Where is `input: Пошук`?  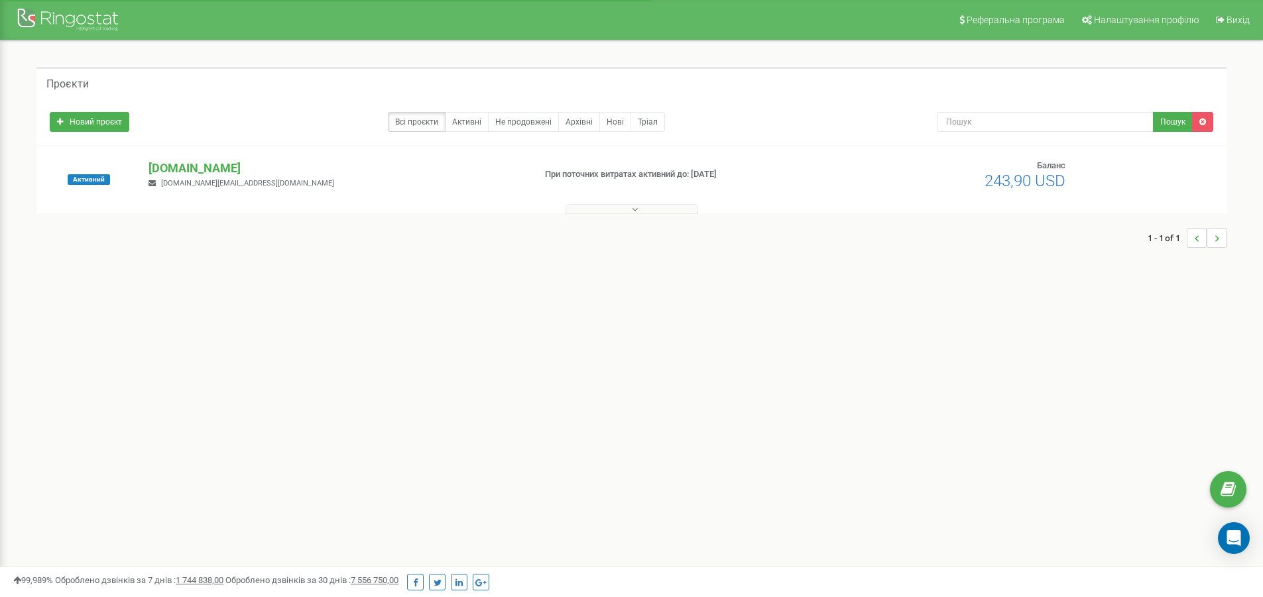 input: Пошук is located at coordinates (1046, 122).